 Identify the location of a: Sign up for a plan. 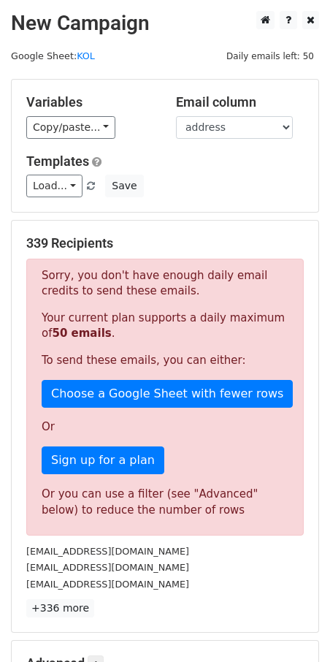
(103, 460).